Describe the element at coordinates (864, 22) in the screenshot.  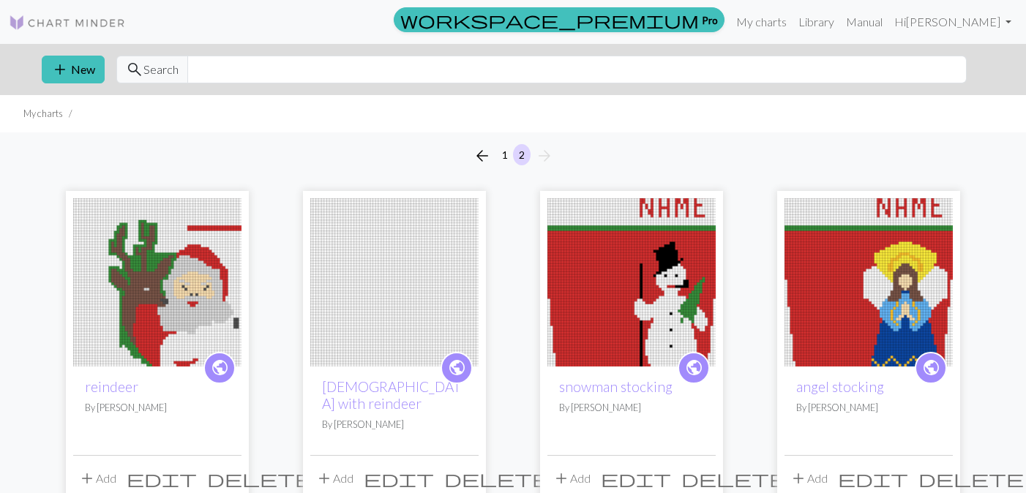
I see `a: Manual` at that location.